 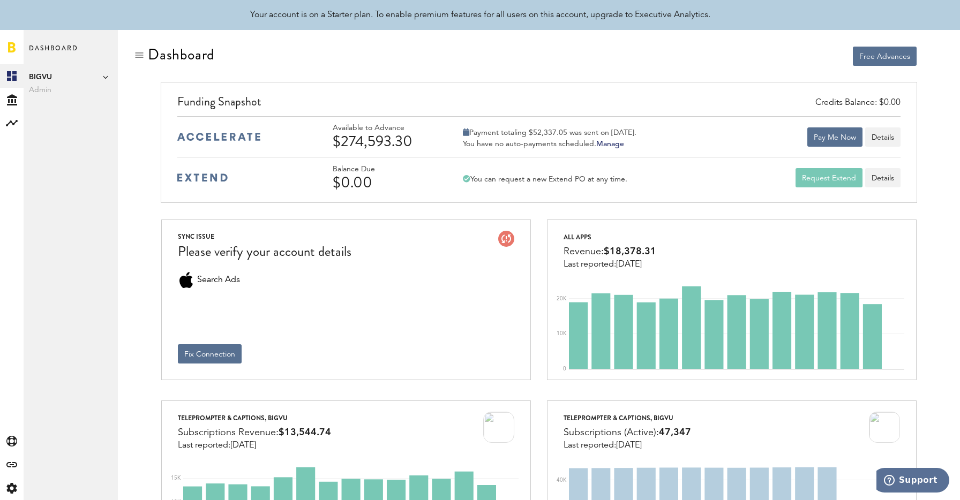 What do you see at coordinates (219, 137) in the screenshot?
I see `img: accelerate-medium-blue-logo.svg` at bounding box center [219, 137].